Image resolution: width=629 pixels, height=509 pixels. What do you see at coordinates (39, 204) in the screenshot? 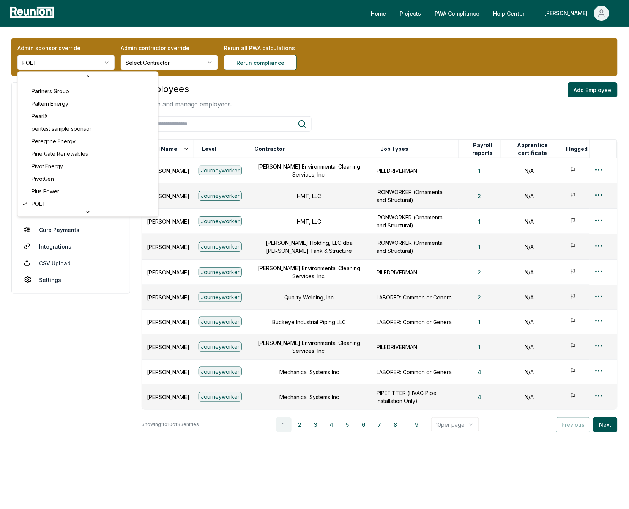
I see `span: POET` at bounding box center [39, 204].